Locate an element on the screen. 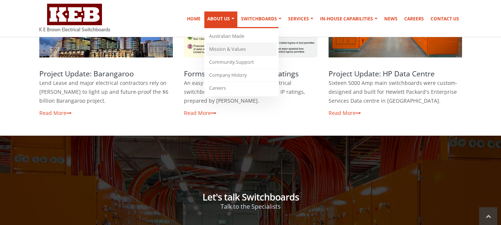 The image size is (501, 225). a: In-house Capabilities is located at coordinates (349, 19).